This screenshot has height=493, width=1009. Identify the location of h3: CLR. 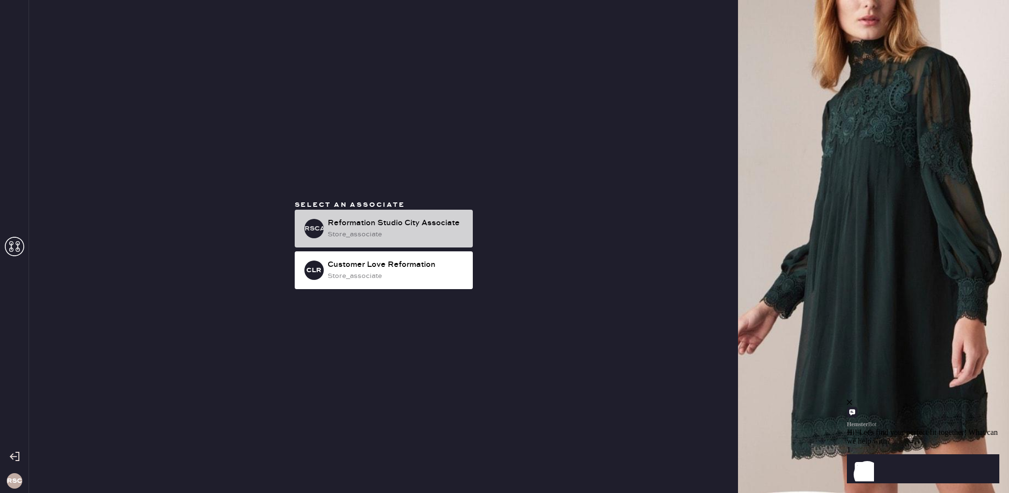
(314, 270).